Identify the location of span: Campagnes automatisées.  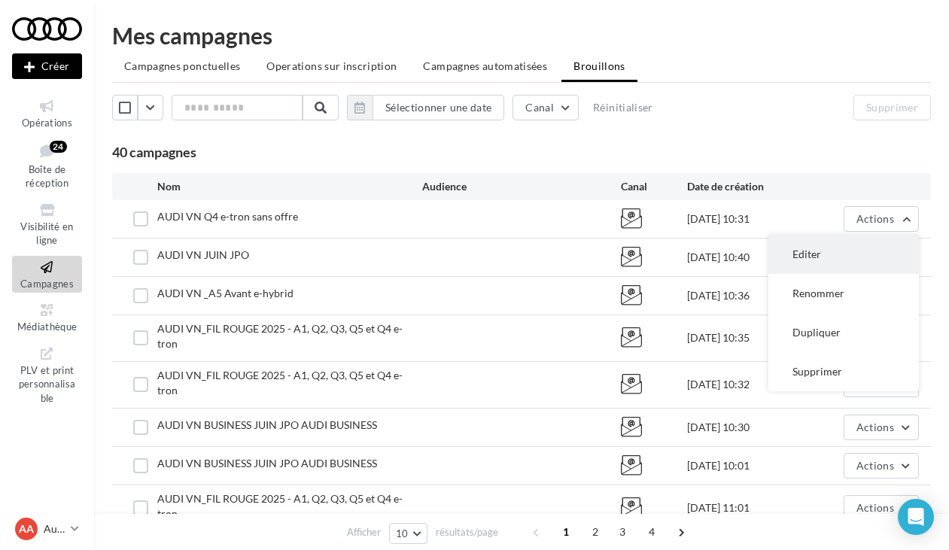
(485, 66).